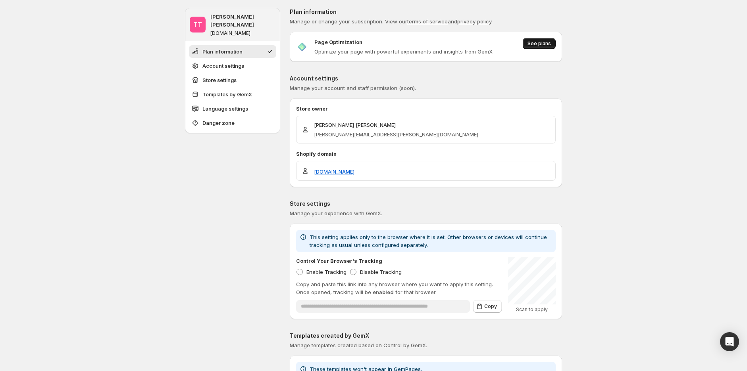  What do you see at coordinates (426, 12) in the screenshot?
I see `p: Plan information` at bounding box center [426, 12].